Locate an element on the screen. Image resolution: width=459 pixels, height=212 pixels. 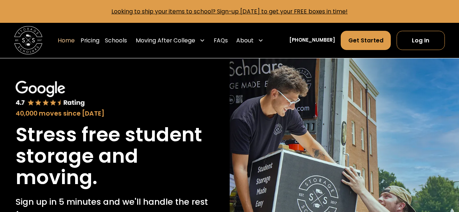
a: FAQs is located at coordinates (220, 40).